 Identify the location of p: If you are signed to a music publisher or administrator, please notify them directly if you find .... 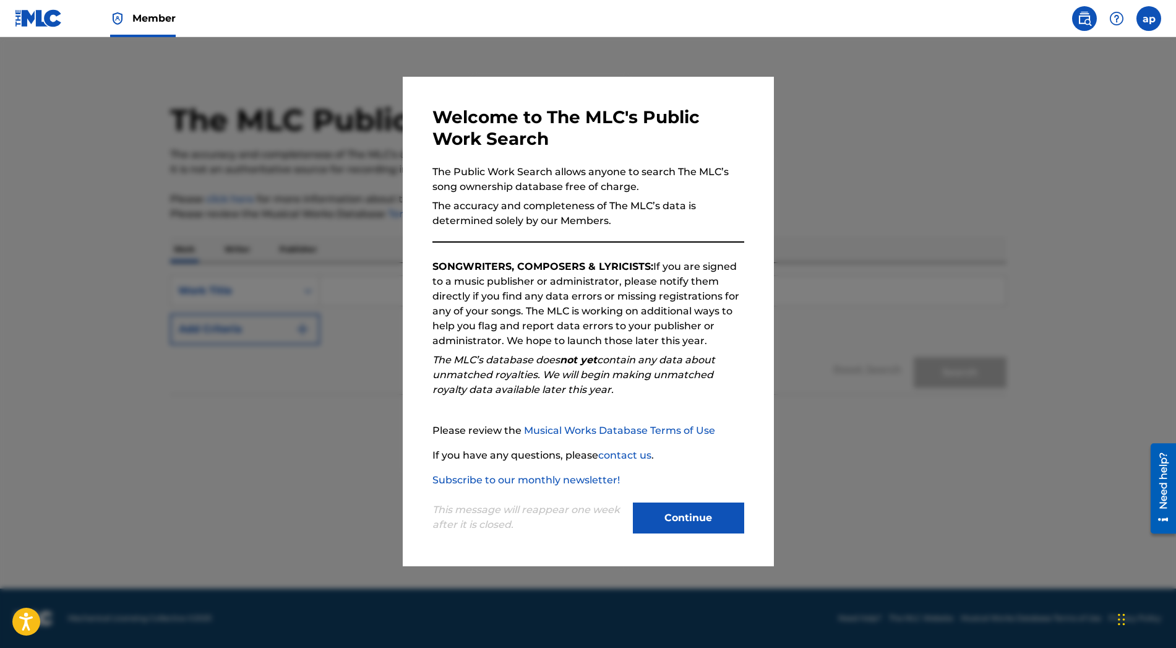
(588, 304).